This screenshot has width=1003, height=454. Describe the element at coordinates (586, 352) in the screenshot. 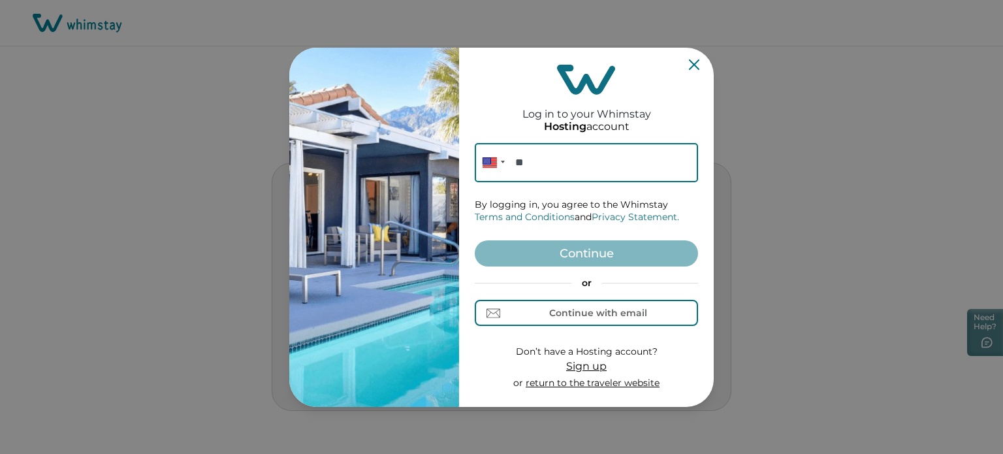

I see `p: Don’t have a Hosting account?` at that location.